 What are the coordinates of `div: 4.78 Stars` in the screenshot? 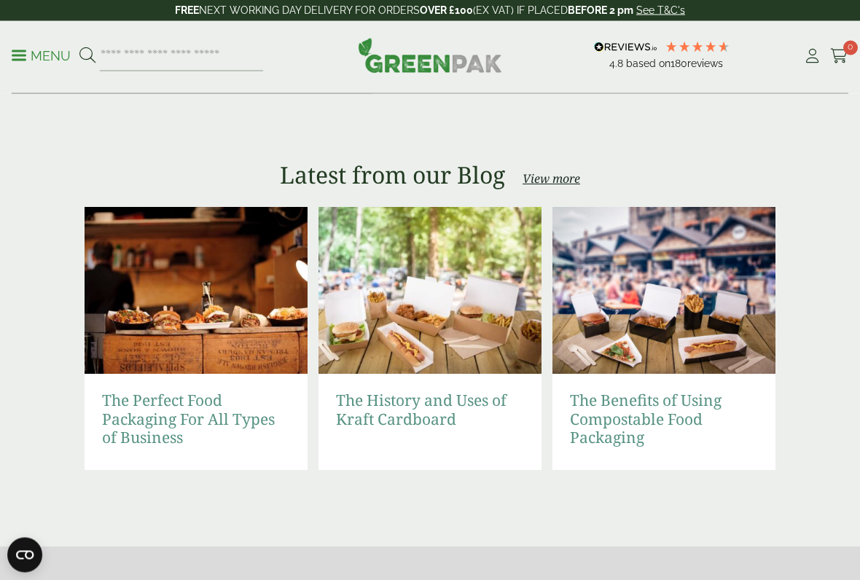 It's located at (697, 47).